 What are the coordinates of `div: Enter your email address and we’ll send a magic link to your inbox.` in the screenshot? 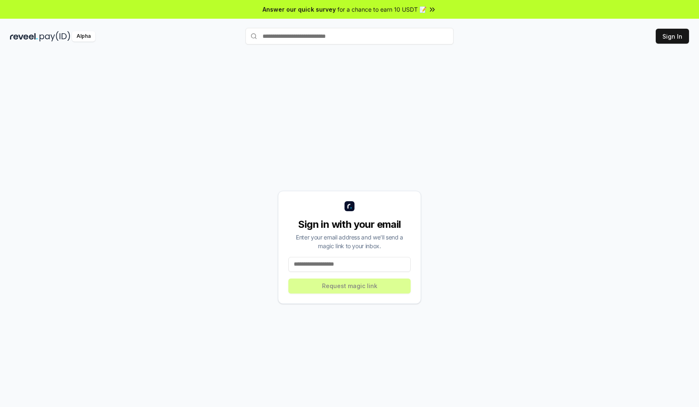 It's located at (349, 242).